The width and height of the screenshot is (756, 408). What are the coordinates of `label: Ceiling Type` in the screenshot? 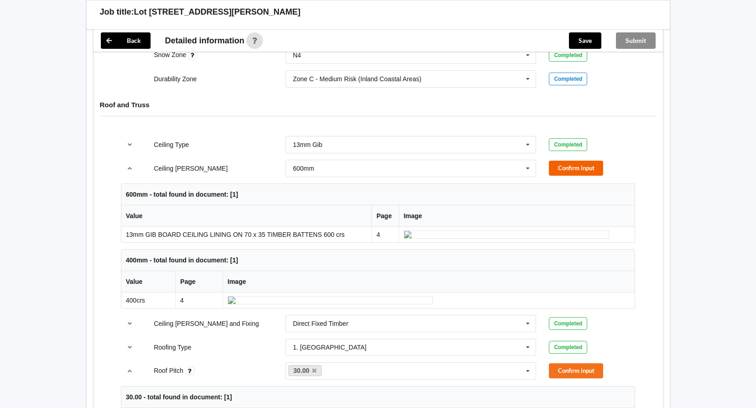 It's located at (171, 145).